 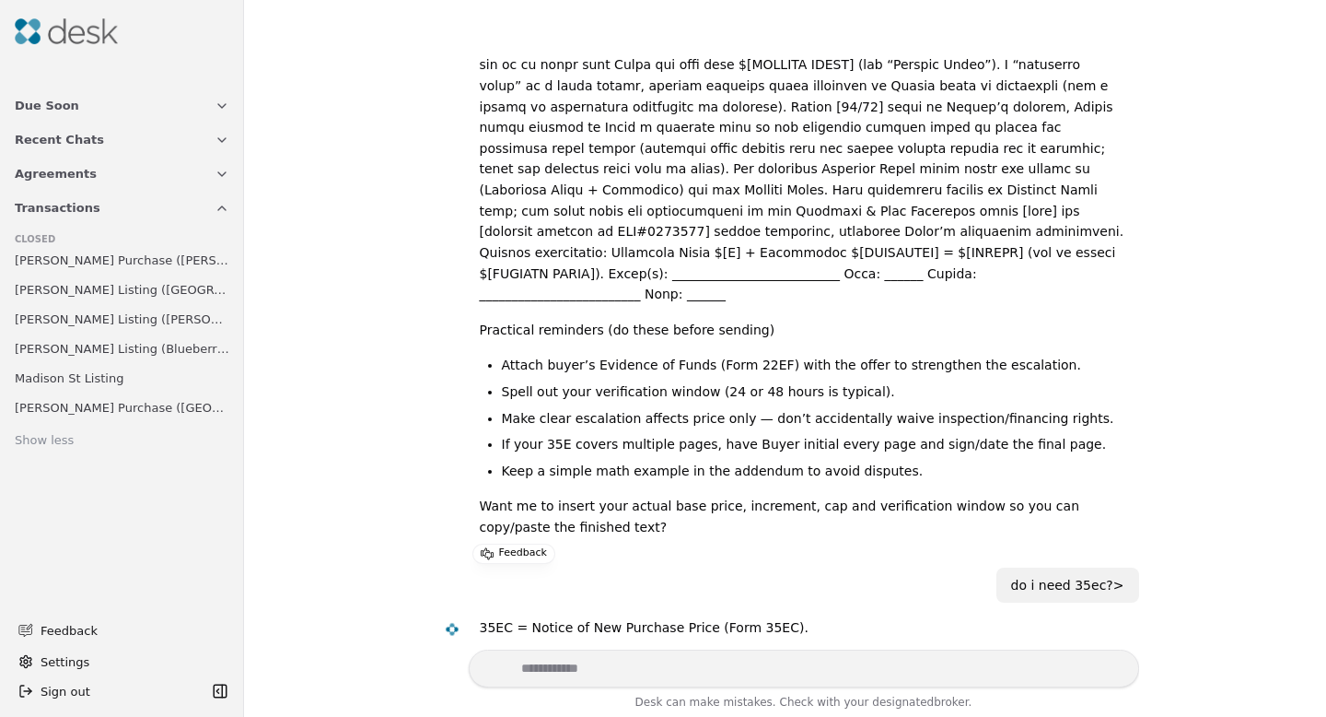 What do you see at coordinates (64, 661) in the screenshot?
I see `span: Settings` at bounding box center [64, 661].